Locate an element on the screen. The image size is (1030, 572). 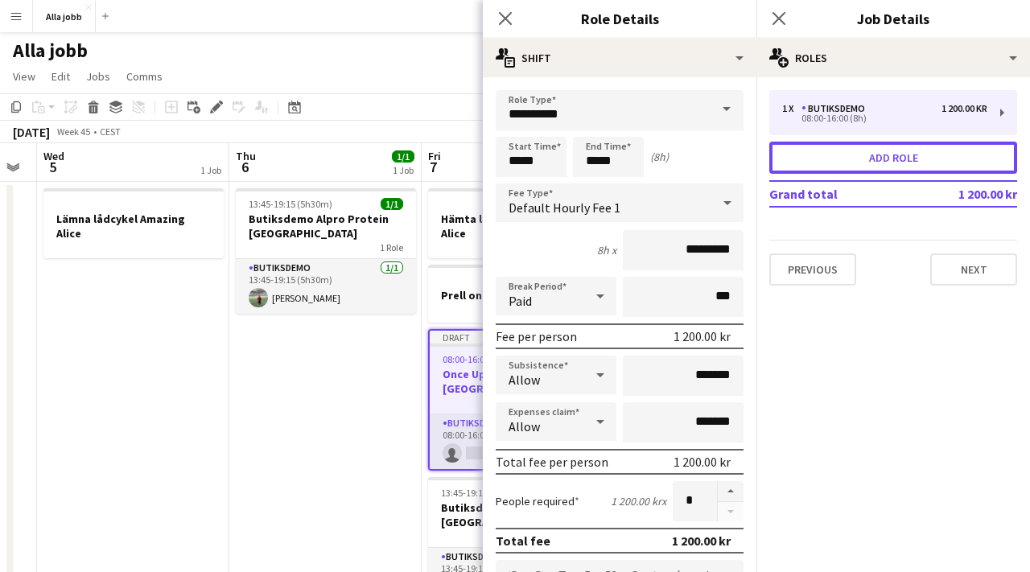
span: Paid is located at coordinates (520, 301).